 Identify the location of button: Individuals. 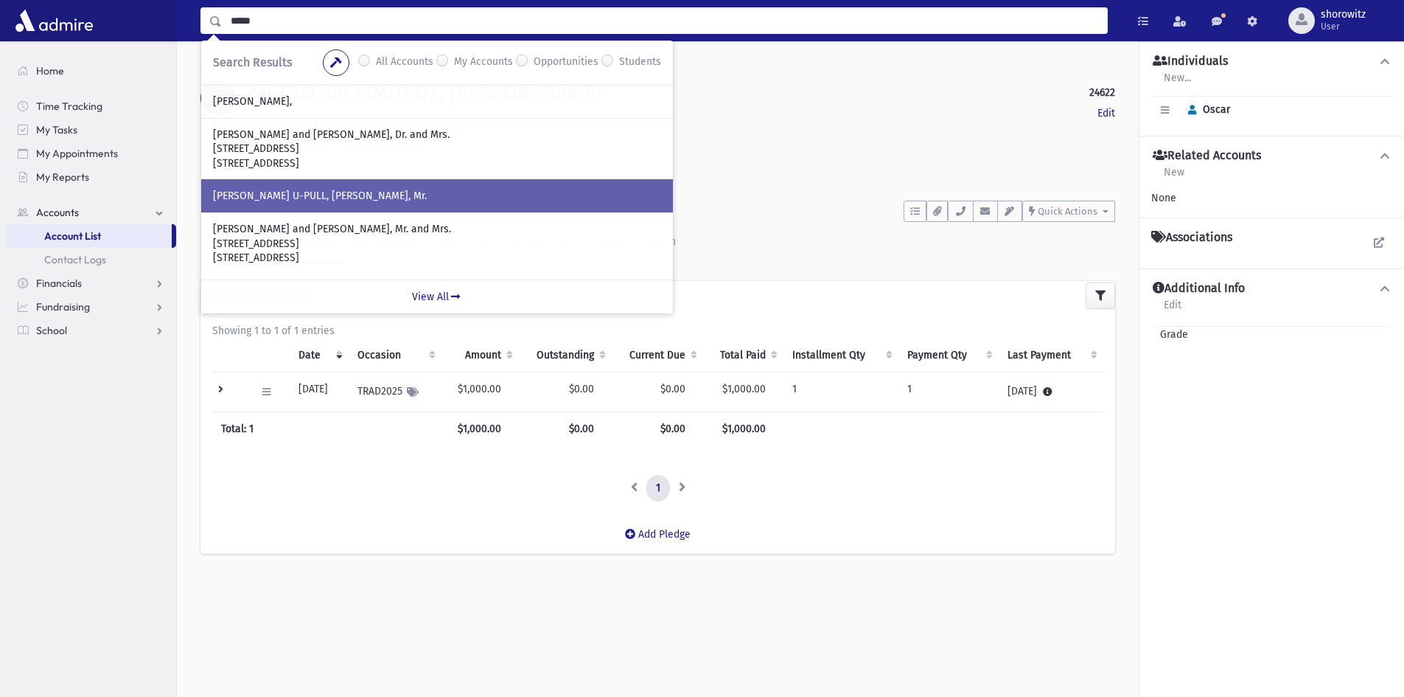
(1272, 61).